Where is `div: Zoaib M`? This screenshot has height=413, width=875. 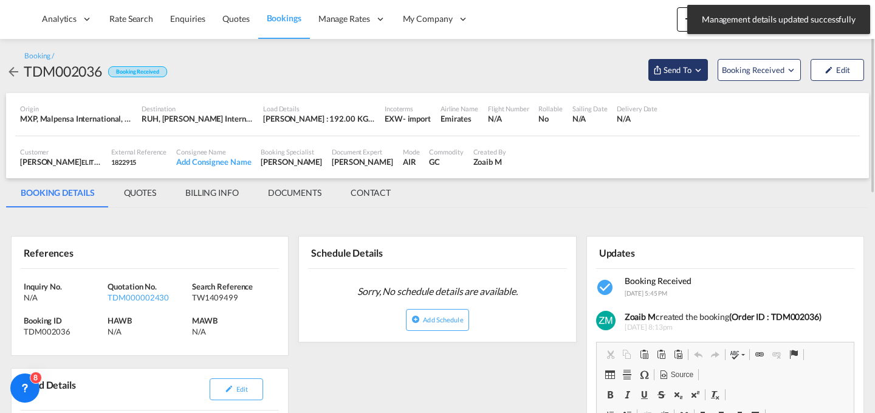 div: Zoaib M is located at coordinates (490, 162).